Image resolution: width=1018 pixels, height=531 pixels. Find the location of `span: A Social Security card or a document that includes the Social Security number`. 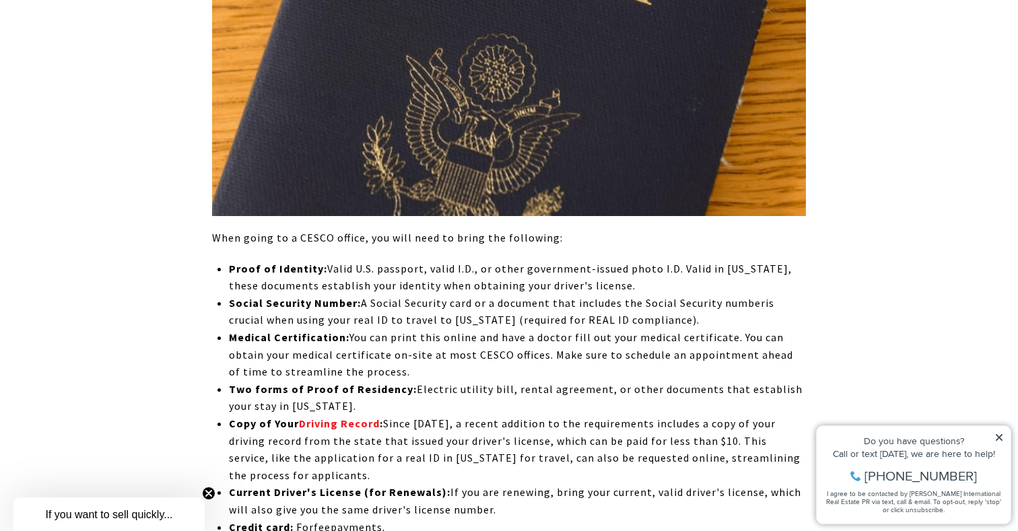

span: A Social Security card or a document that includes the Social Security number is located at coordinates (497, 303).